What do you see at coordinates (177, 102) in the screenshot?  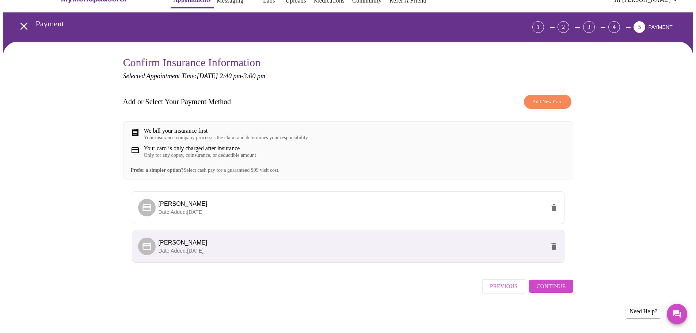 I see `h3: Add or Select Your Payment Method` at bounding box center [177, 102].